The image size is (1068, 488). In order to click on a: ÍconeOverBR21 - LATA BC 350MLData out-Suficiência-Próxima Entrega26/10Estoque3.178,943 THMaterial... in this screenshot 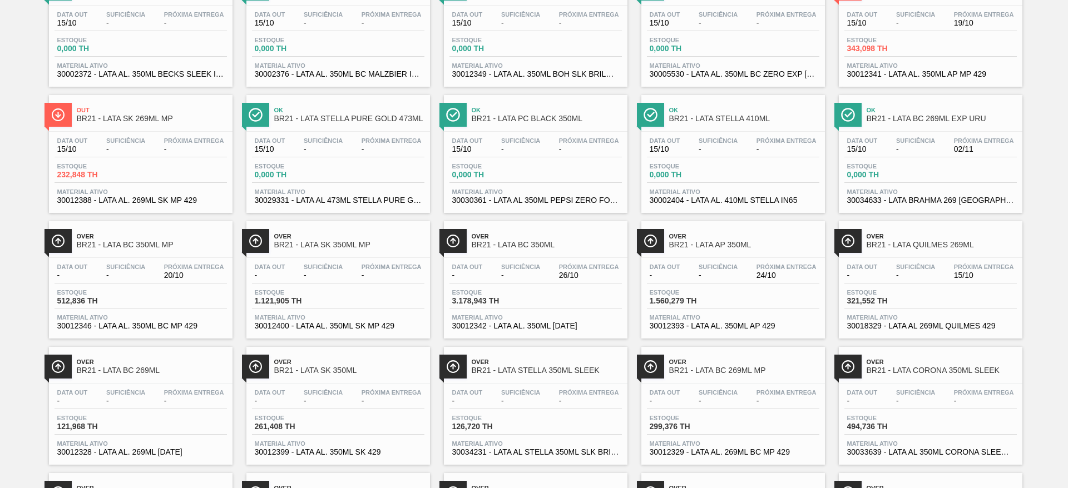, I will do `click(534, 276)`.